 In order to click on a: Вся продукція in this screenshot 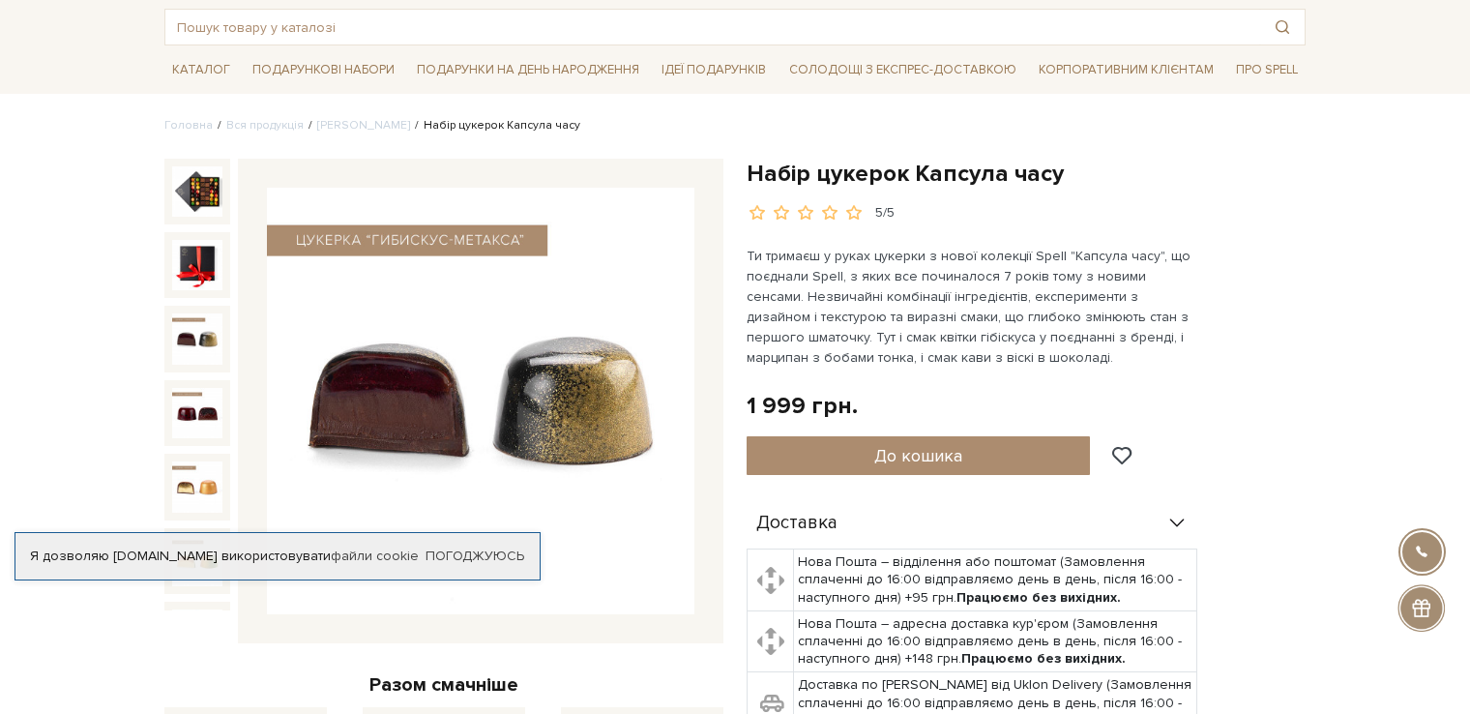, I will do `click(265, 125)`.